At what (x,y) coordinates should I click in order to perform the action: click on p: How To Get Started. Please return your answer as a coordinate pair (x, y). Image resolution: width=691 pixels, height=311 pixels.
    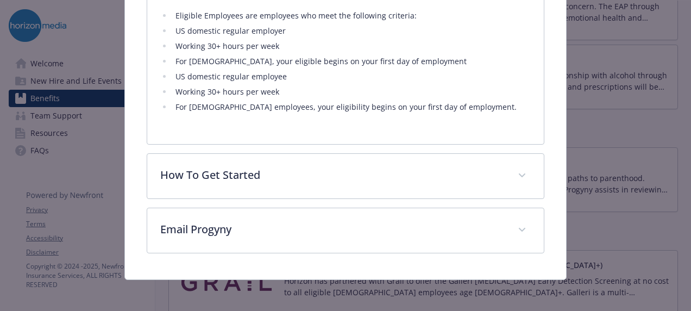
    Looking at the image, I should click on (333, 175).